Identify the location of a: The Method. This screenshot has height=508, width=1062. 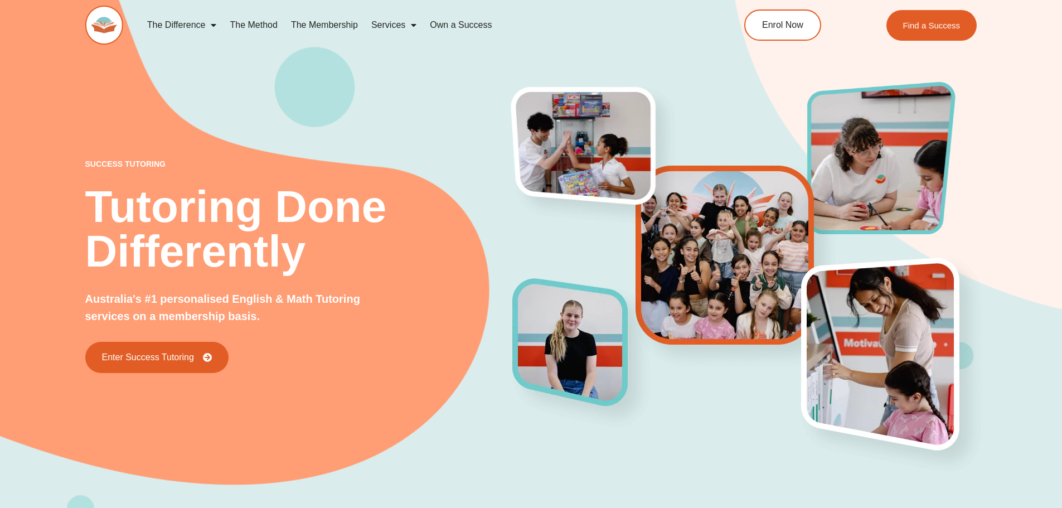
(253, 25).